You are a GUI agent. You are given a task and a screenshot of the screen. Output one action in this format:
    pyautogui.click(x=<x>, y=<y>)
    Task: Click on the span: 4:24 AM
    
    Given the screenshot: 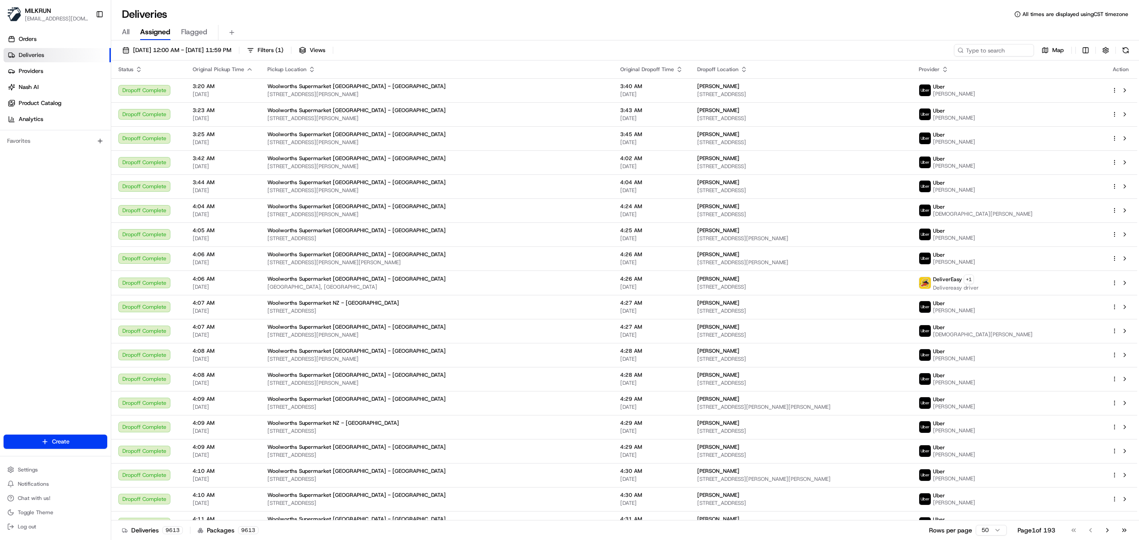 What is the action you would take?
    pyautogui.click(x=652, y=207)
    